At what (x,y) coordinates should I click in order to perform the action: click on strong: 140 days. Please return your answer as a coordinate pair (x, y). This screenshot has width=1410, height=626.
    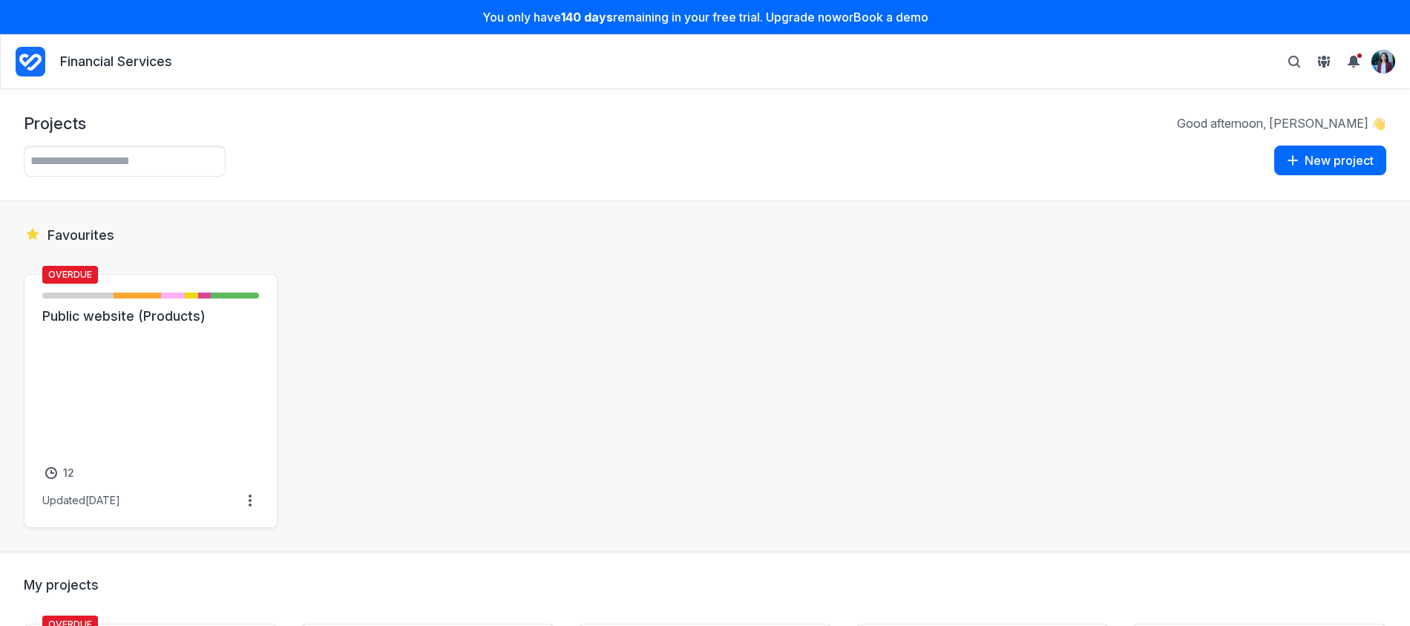
    Looking at the image, I should click on (587, 17).